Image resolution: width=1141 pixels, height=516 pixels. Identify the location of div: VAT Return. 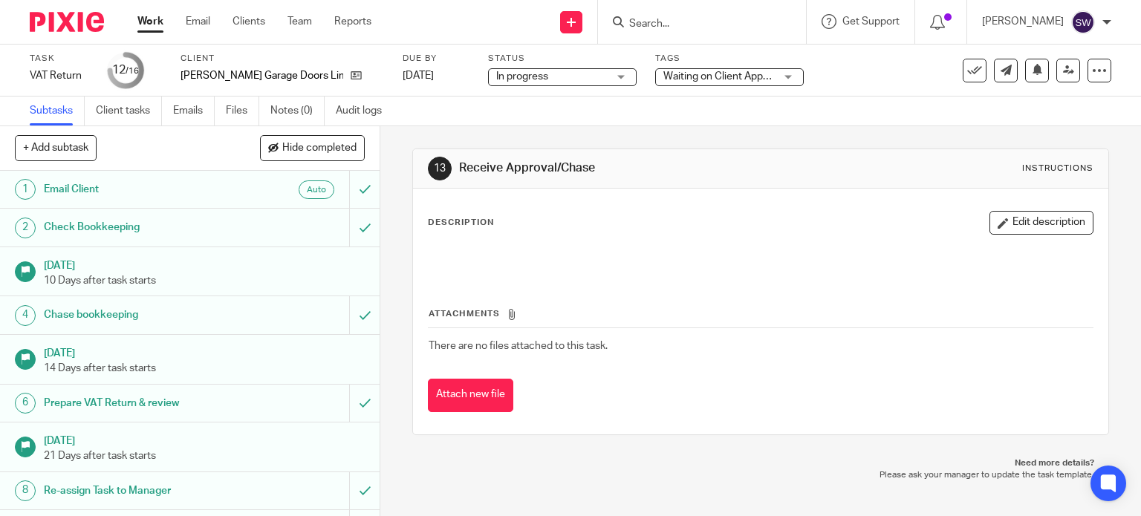
(59, 76).